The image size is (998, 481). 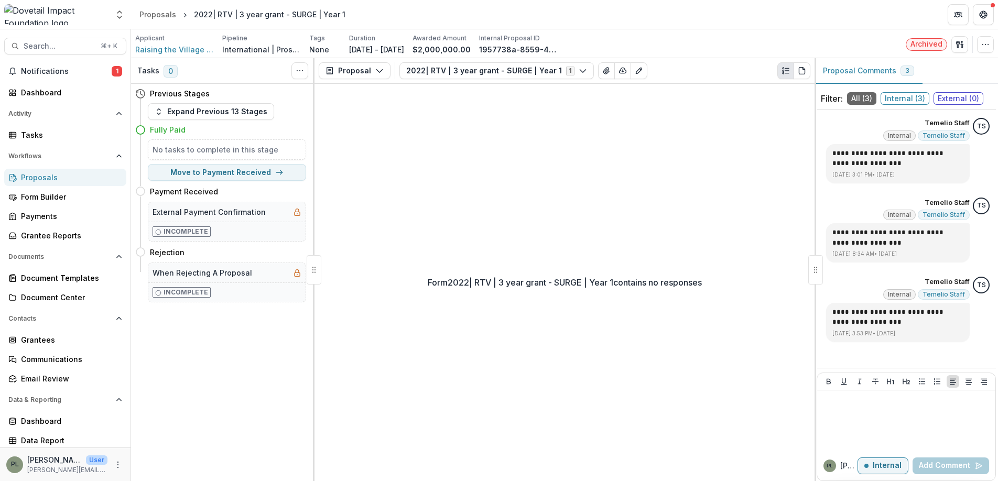 What do you see at coordinates (227, 149) in the screenshot?
I see `h5: No tasks to complete in this stage` at bounding box center [227, 149].